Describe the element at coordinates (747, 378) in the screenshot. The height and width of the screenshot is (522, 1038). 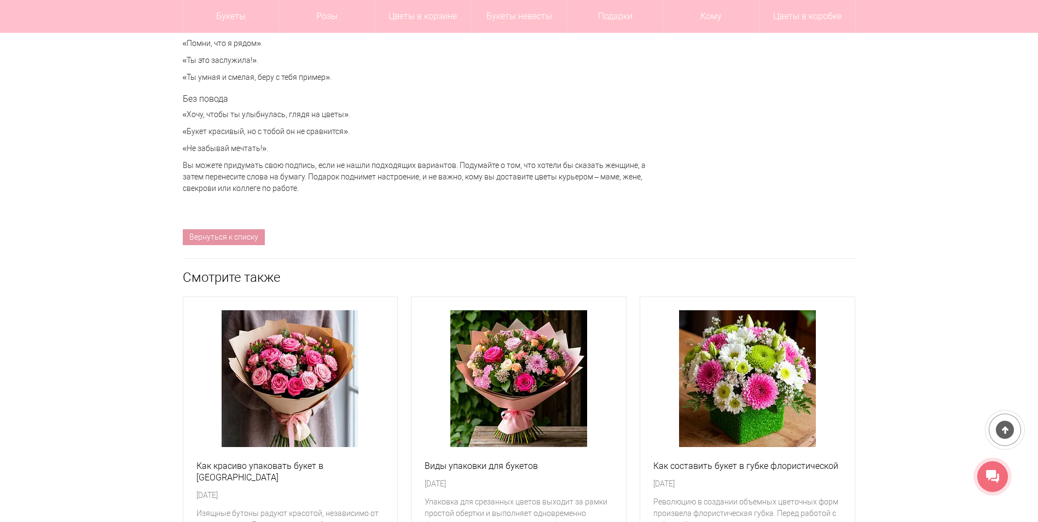
I see `img: Как составить букет в губке флористической` at that location.